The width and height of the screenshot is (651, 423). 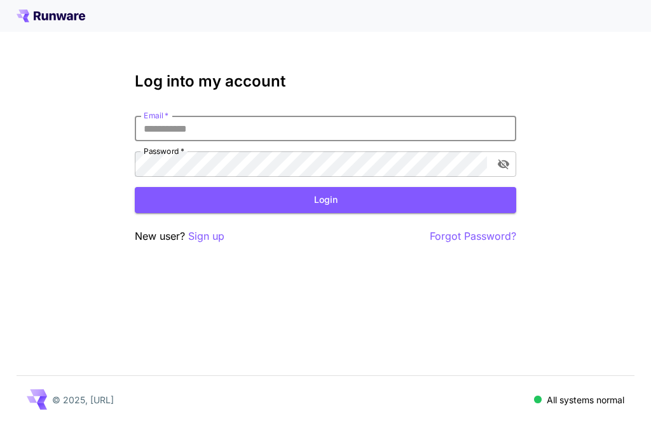 What do you see at coordinates (164, 151) in the screenshot?
I see `label: Password` at bounding box center [164, 151].